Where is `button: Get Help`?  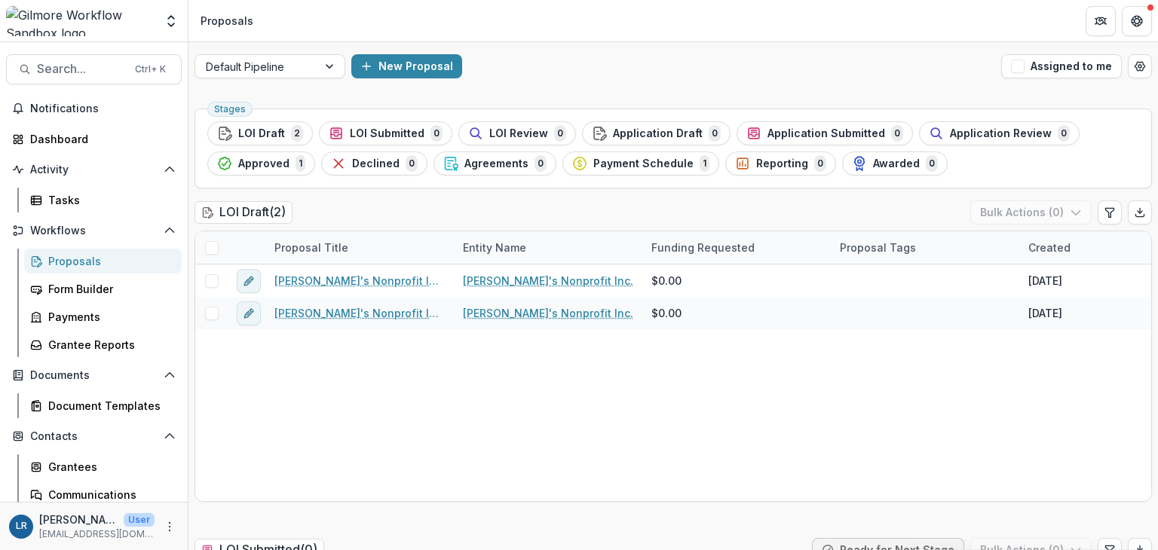
button: Get Help is located at coordinates (1137, 21).